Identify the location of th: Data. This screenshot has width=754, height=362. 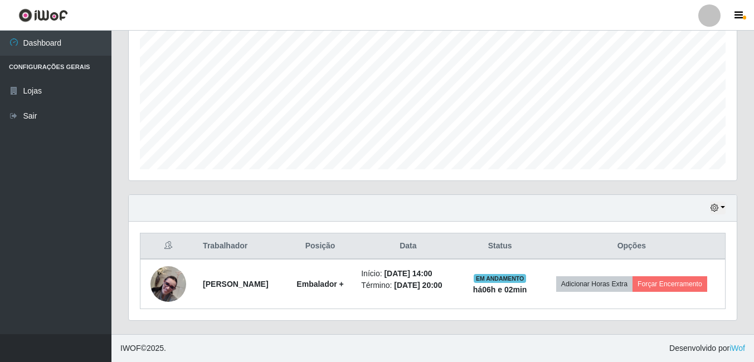
(408, 246).